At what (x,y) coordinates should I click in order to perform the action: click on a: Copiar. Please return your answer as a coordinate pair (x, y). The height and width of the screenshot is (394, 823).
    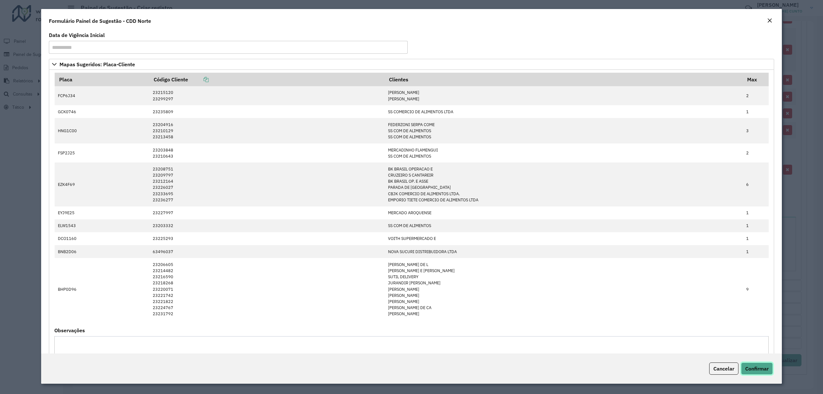
    Looking at the image, I should click on (198, 79).